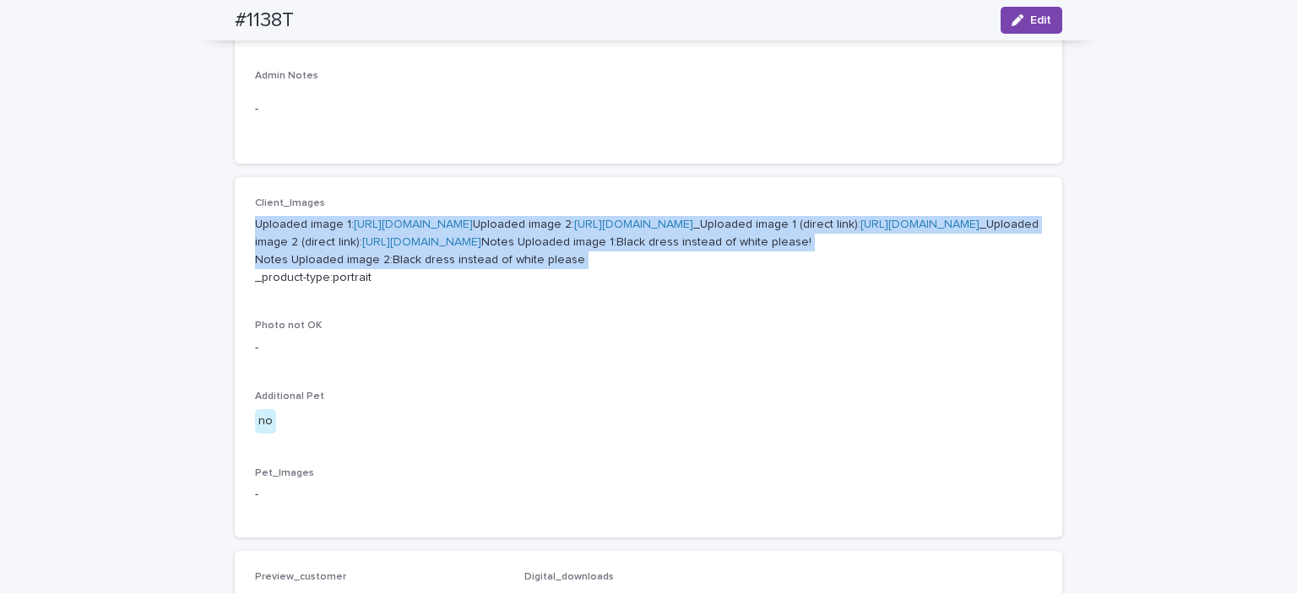 This screenshot has height=593, width=1297. What do you see at coordinates (1040, 20) in the screenshot?
I see `span: Edit` at bounding box center [1040, 20].